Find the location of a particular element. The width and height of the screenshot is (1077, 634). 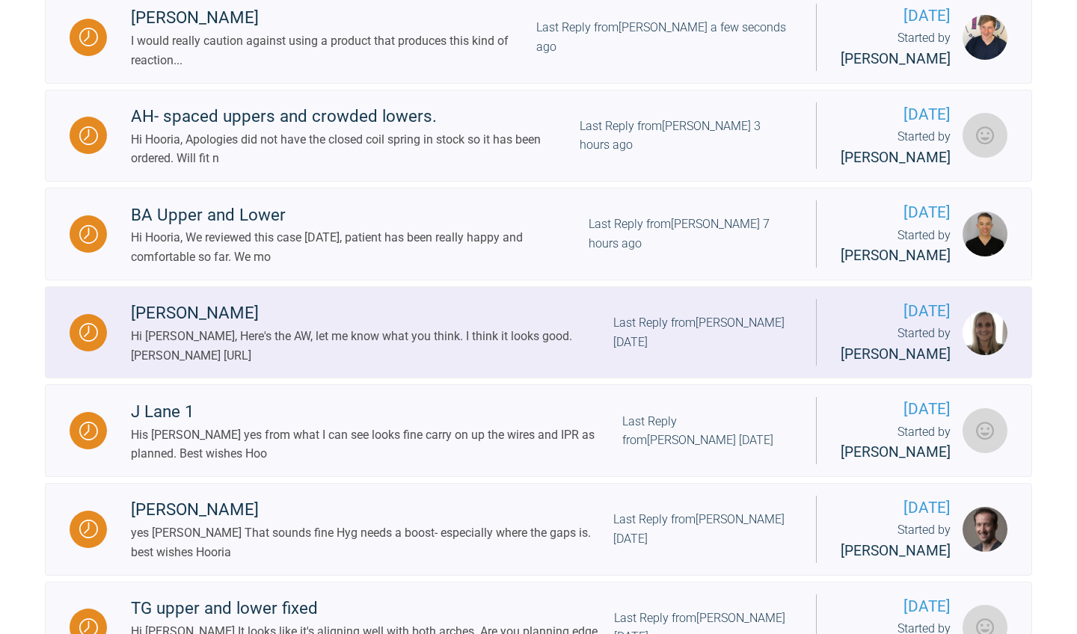

img: Stephen McCrory is located at coordinates (985, 234).